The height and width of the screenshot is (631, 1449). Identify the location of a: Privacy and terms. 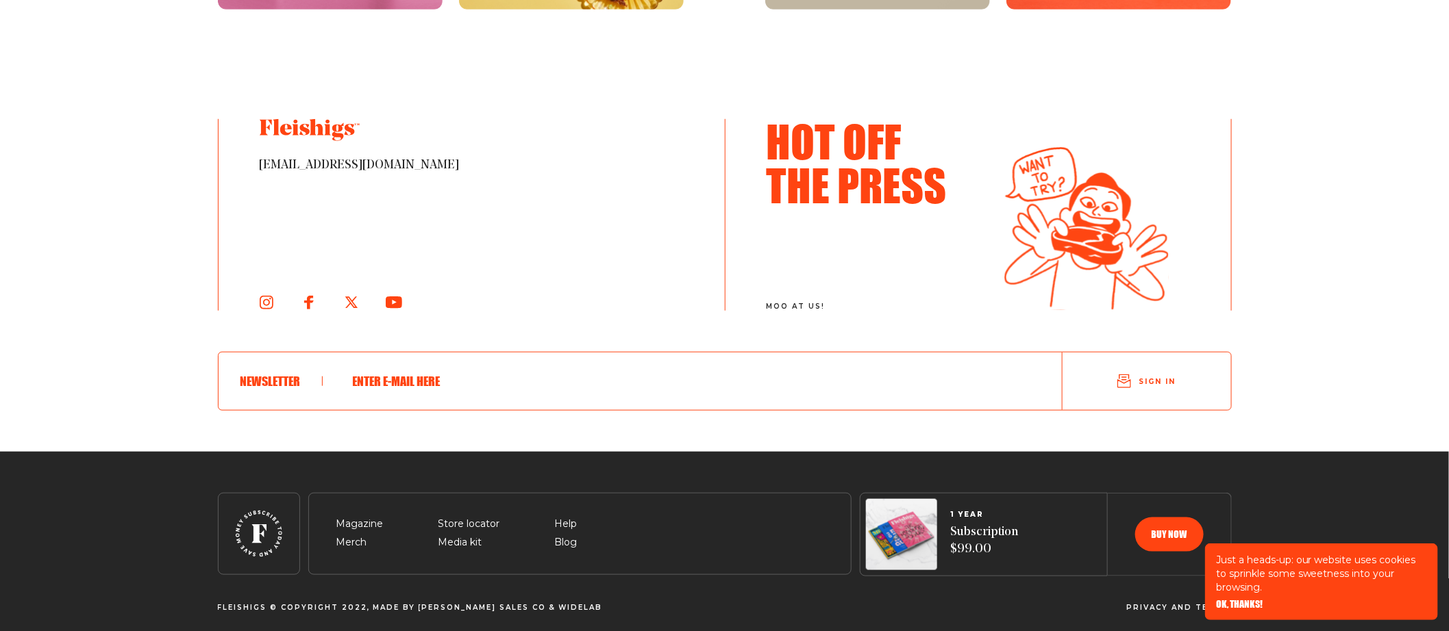
(1177, 608).